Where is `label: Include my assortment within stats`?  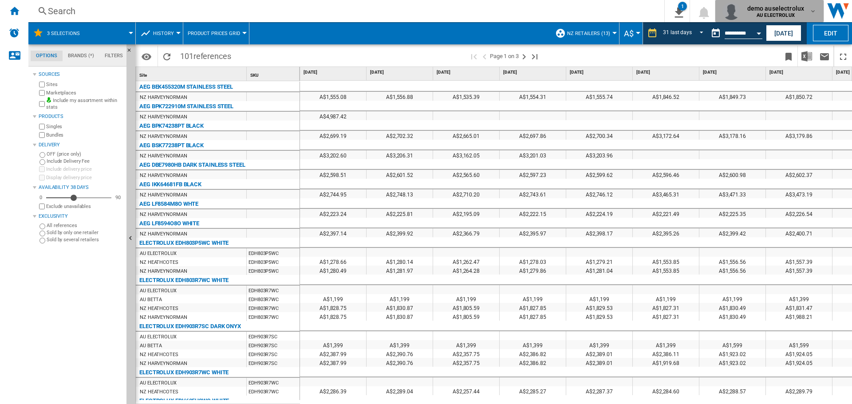
label: Include my assortment within stats is located at coordinates (84, 104).